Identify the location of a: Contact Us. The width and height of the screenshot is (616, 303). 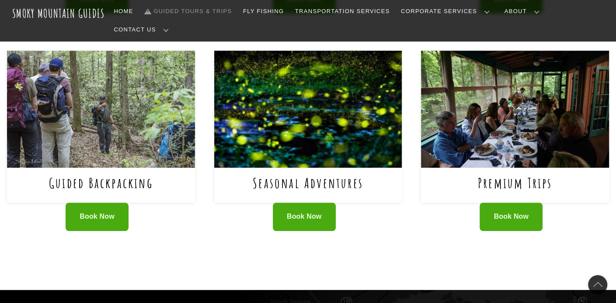
(143, 30).